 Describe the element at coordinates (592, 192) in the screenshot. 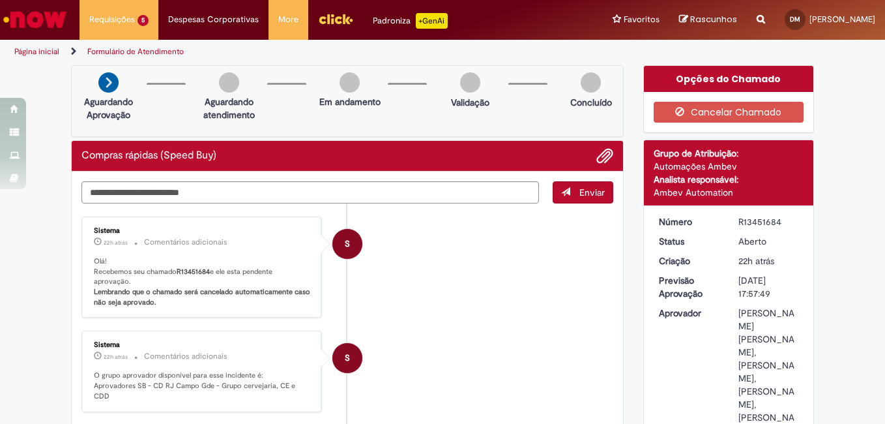

I see `span: Enviar` at that location.